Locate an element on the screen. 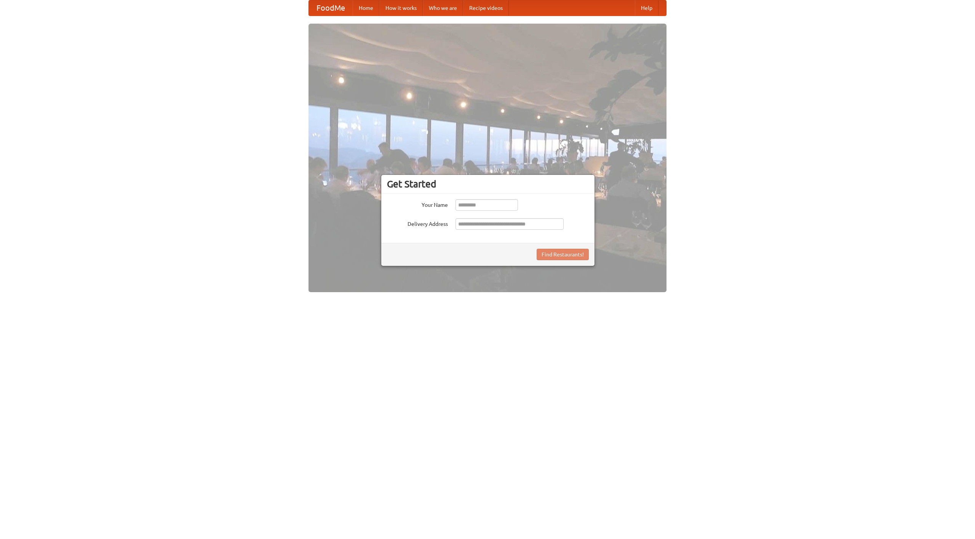 This screenshot has height=539, width=975. a: Home is located at coordinates (366, 8).